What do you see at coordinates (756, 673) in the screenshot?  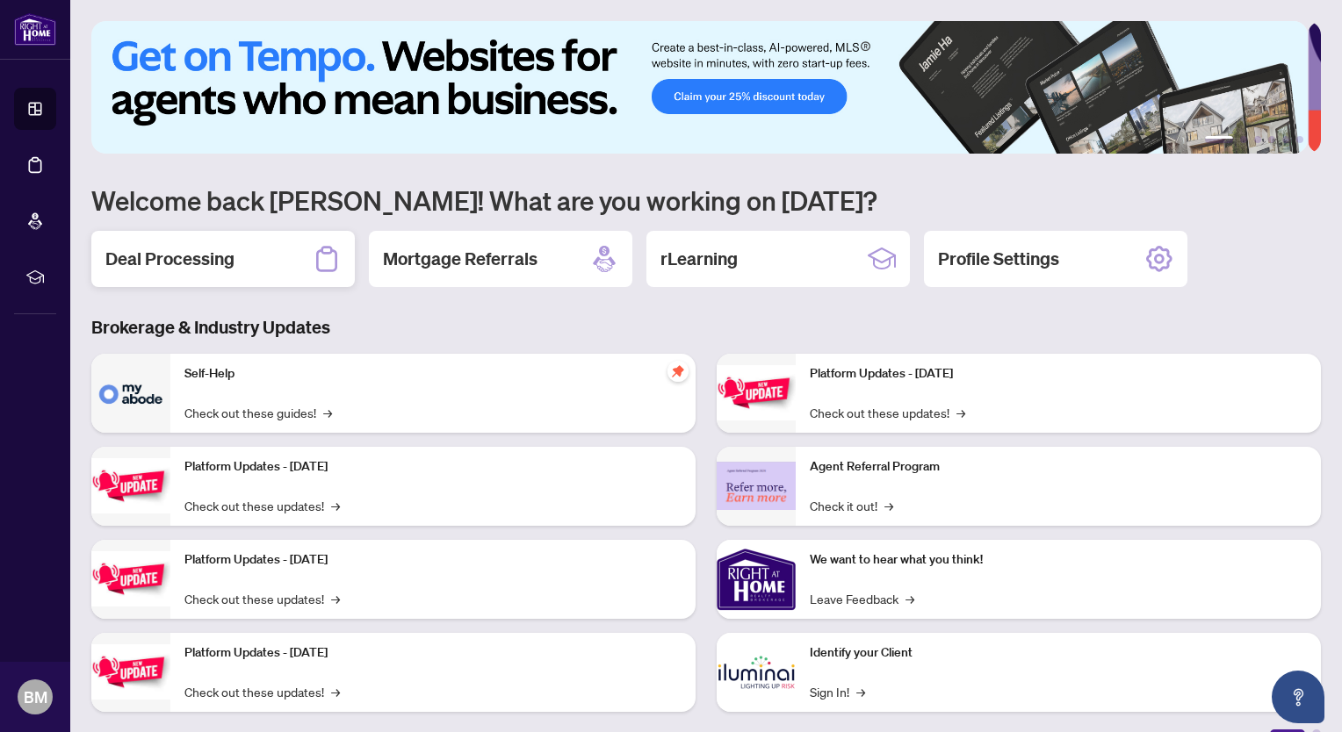 I see `img: Identify your Client` at bounding box center [756, 673].